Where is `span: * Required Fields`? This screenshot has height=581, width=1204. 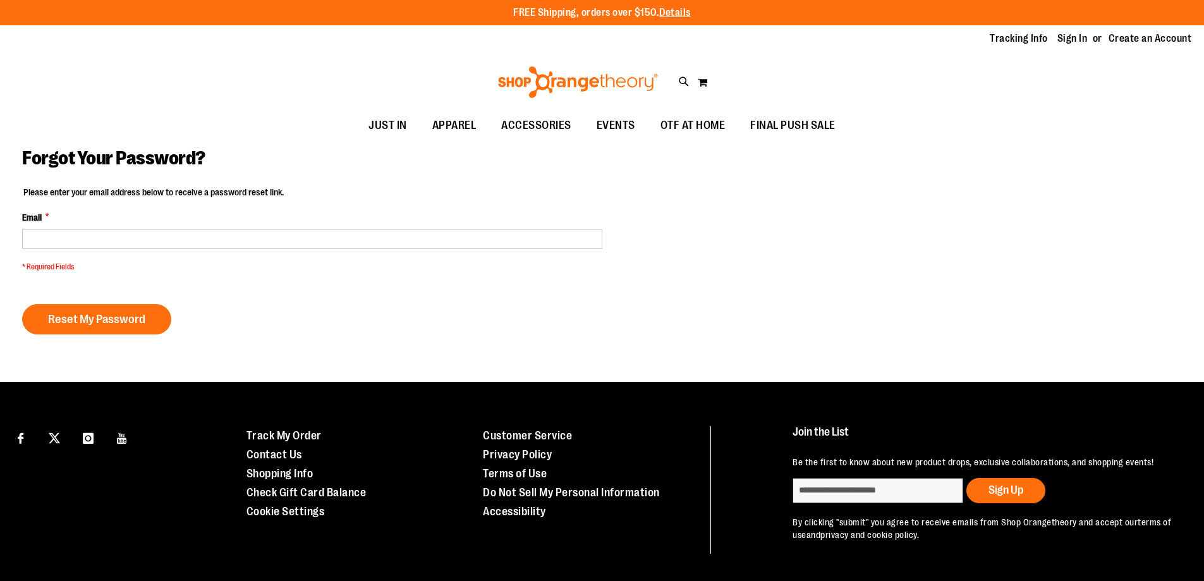
span: * Required Fields is located at coordinates (312, 267).